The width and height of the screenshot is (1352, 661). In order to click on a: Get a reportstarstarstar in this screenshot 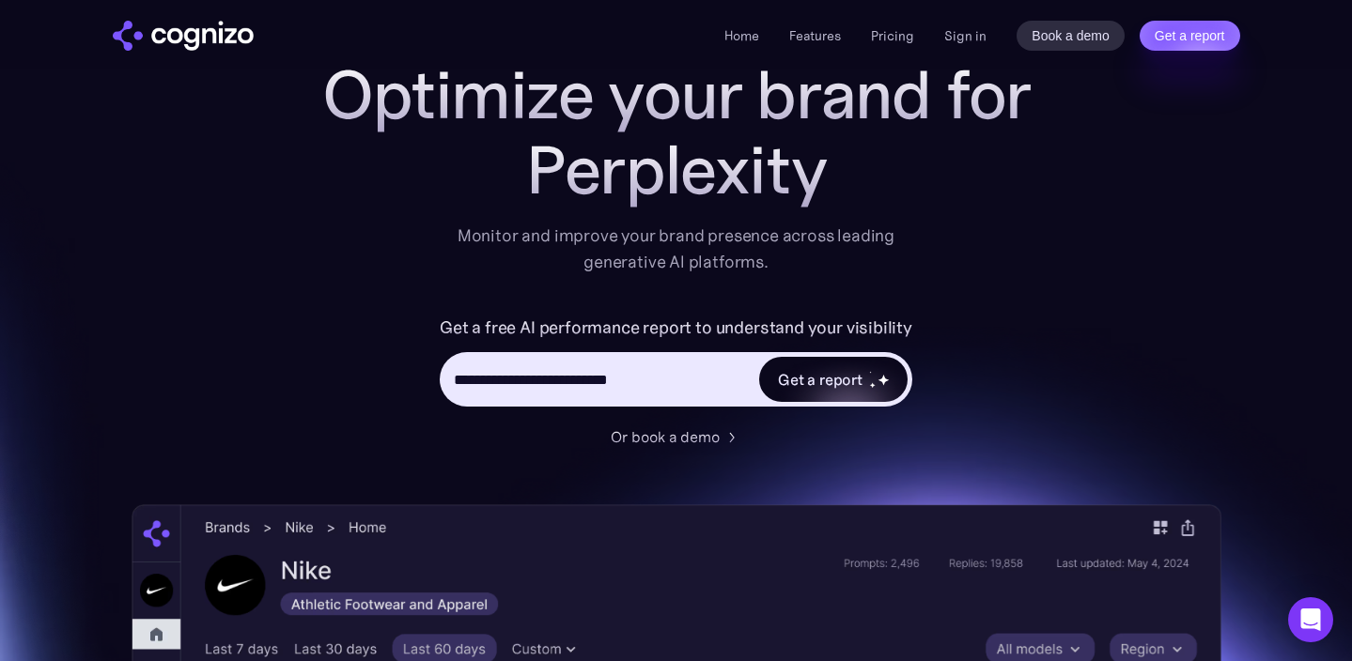, I will do `click(833, 380)`.